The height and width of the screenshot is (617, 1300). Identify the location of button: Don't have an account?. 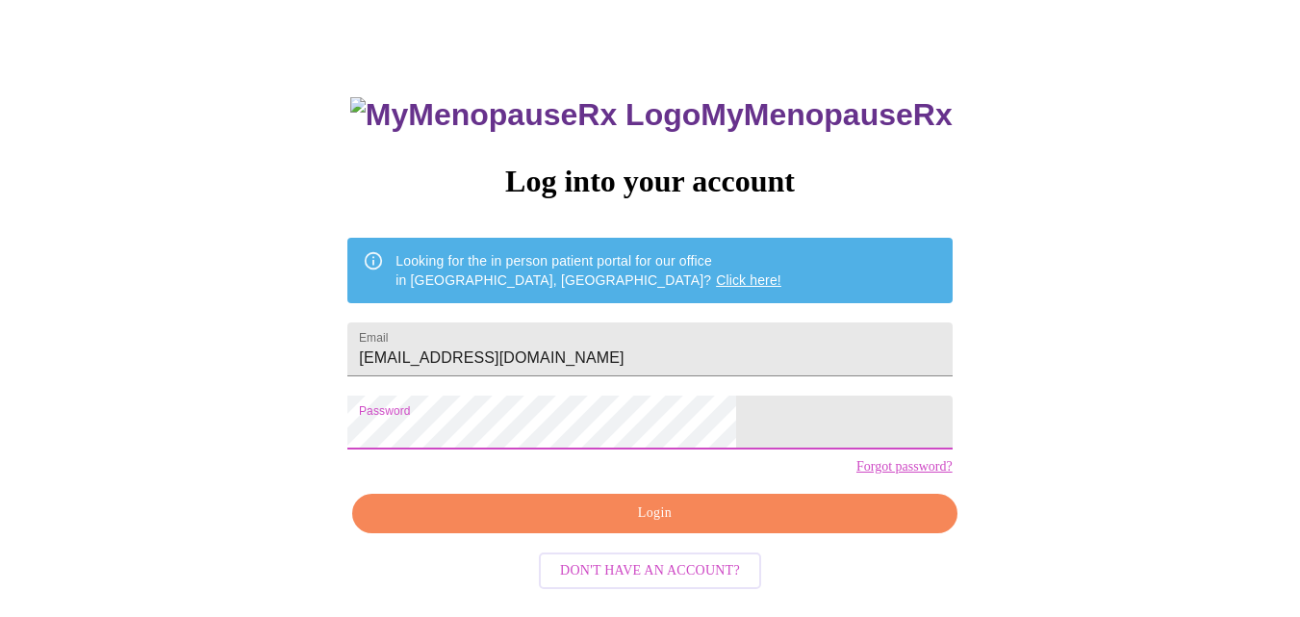
(649, 570).